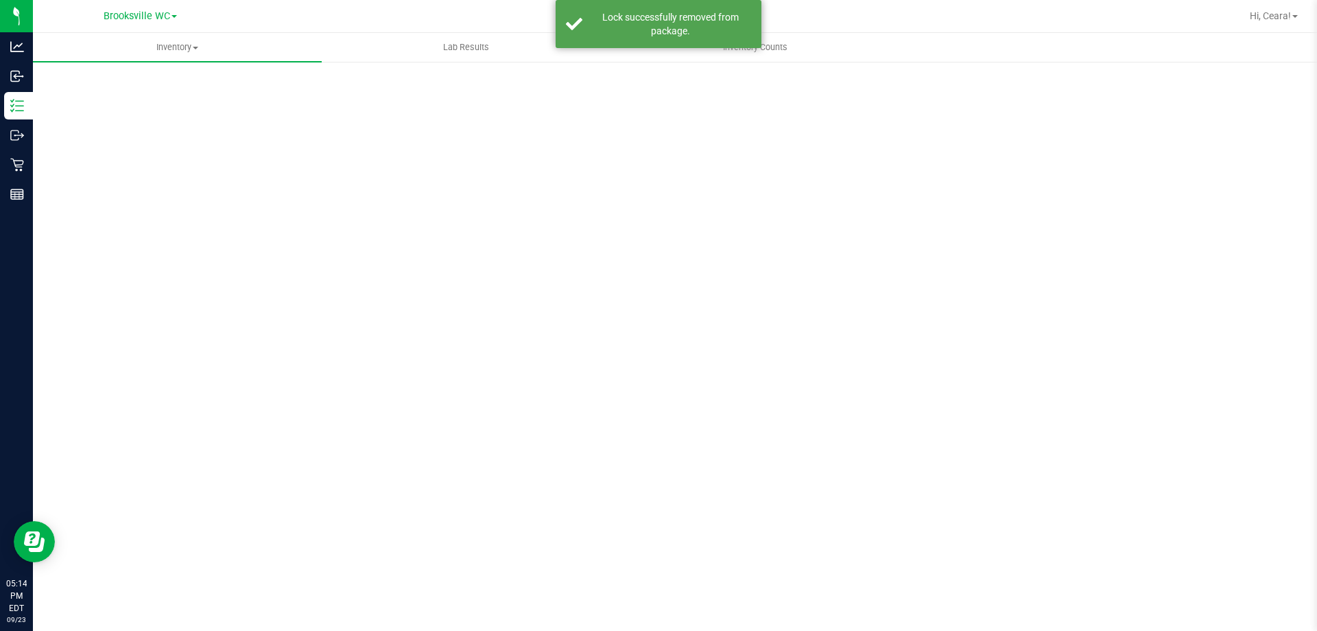 This screenshot has width=1317, height=631. I want to click on span: Hi, Ceara!, so click(1271, 16).